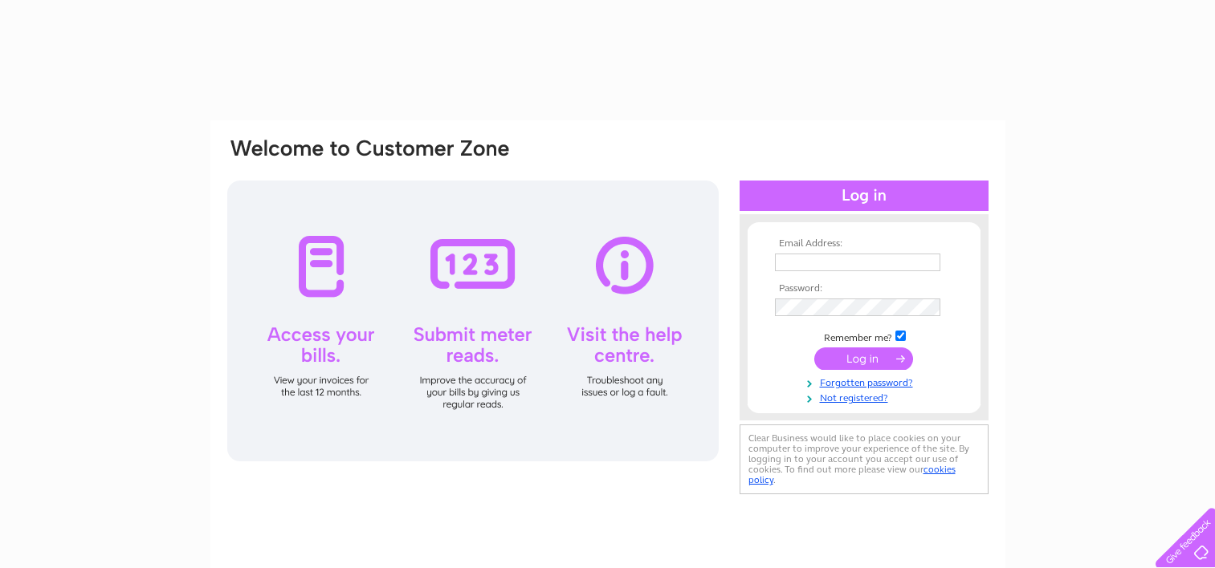 This screenshot has height=568, width=1215. I want to click on th: Email Address:, so click(864, 244).